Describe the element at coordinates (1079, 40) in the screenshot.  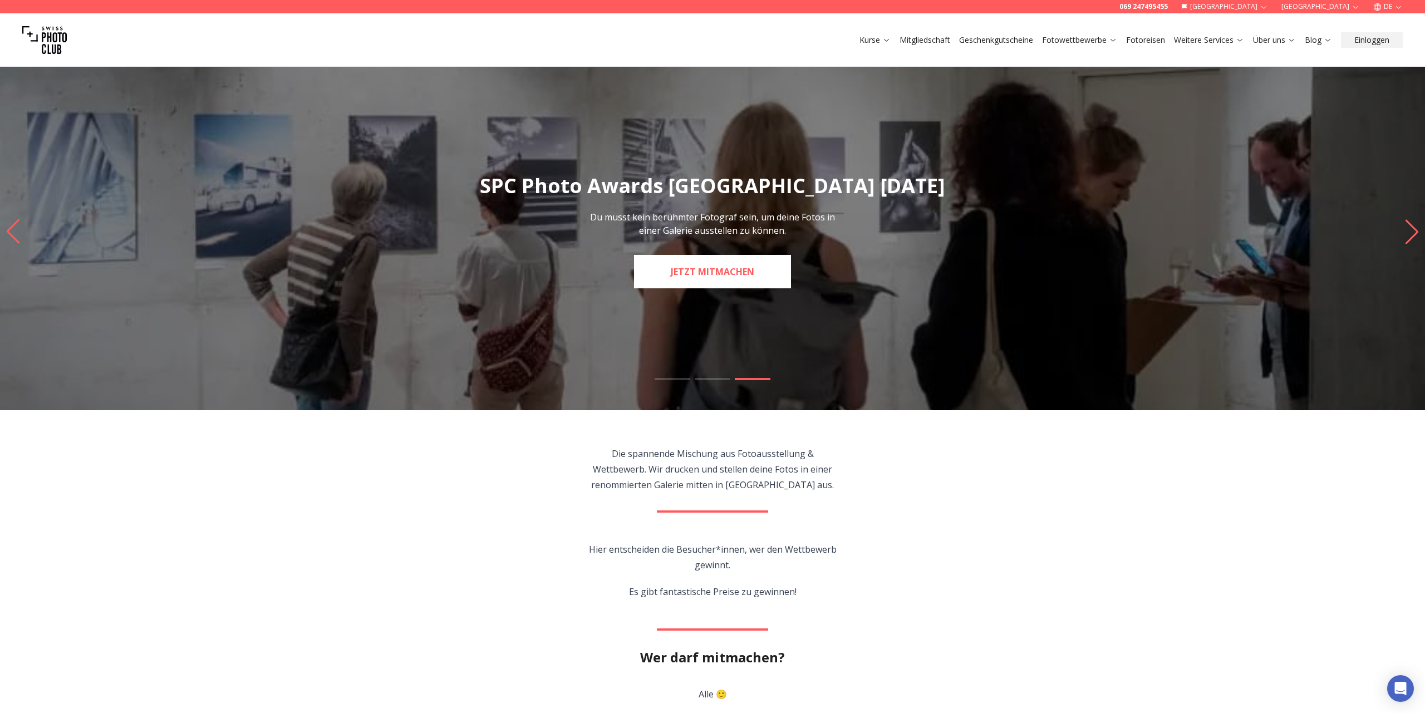
I see `button: Fotowettbewerbe` at that location.